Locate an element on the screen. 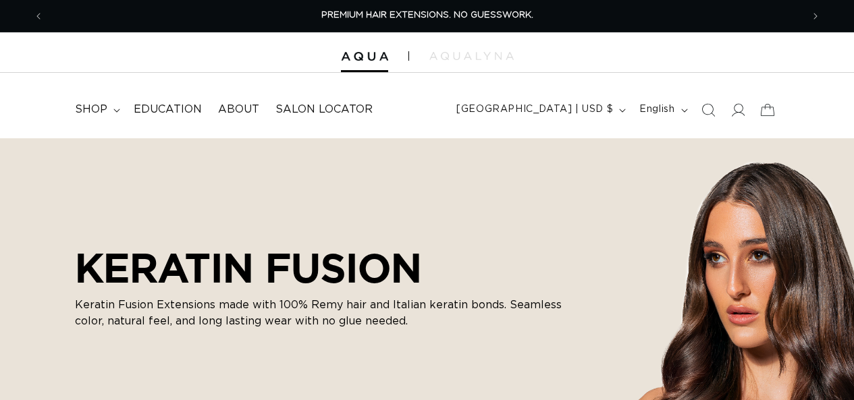 The width and height of the screenshot is (854, 400). span: About is located at coordinates (238, 109).